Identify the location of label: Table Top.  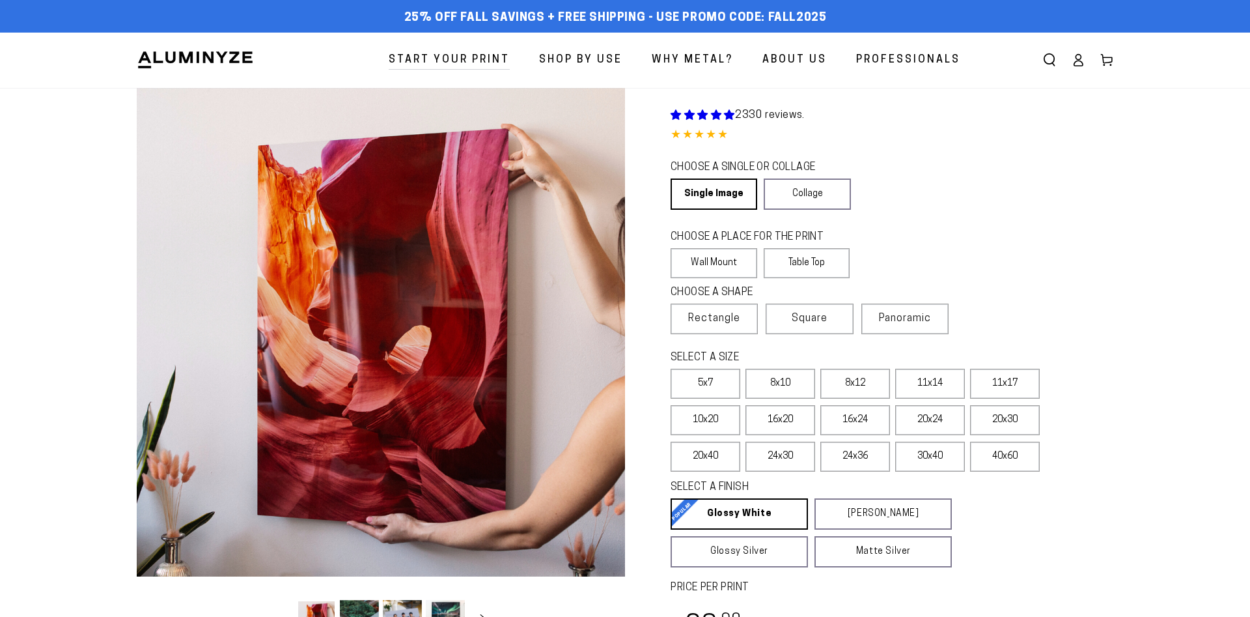
(807, 263).